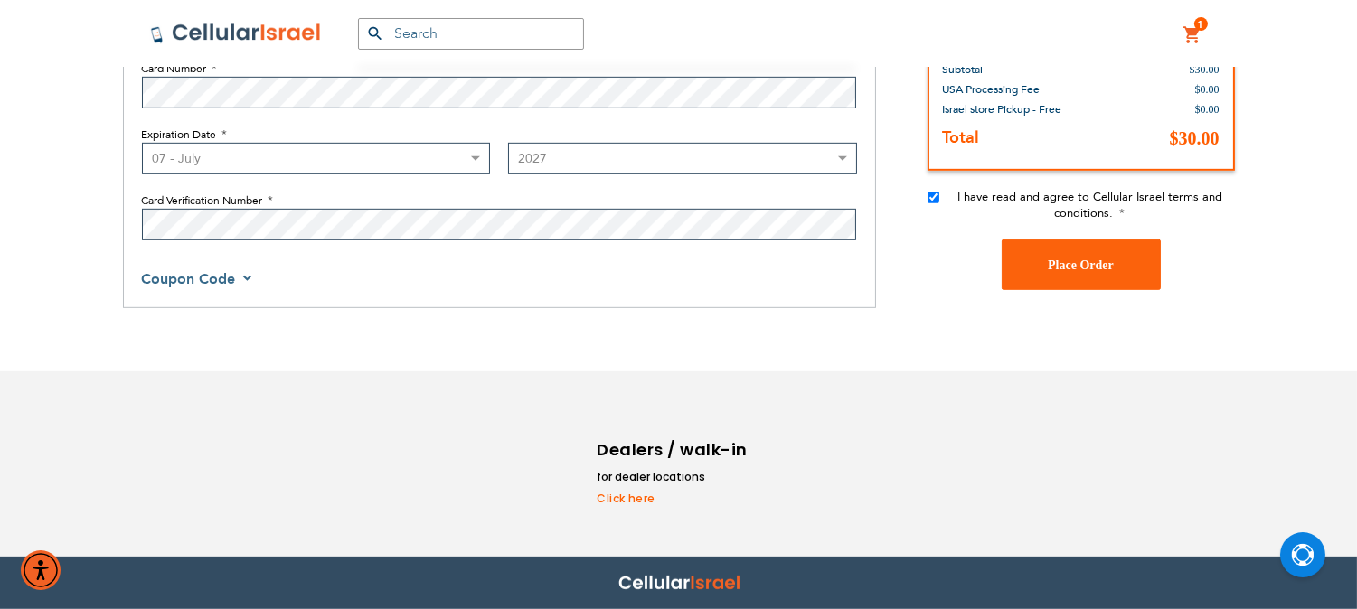 This screenshot has width=1357, height=609. What do you see at coordinates (1080, 265) in the screenshot?
I see `span: Place Order` at bounding box center [1080, 265].